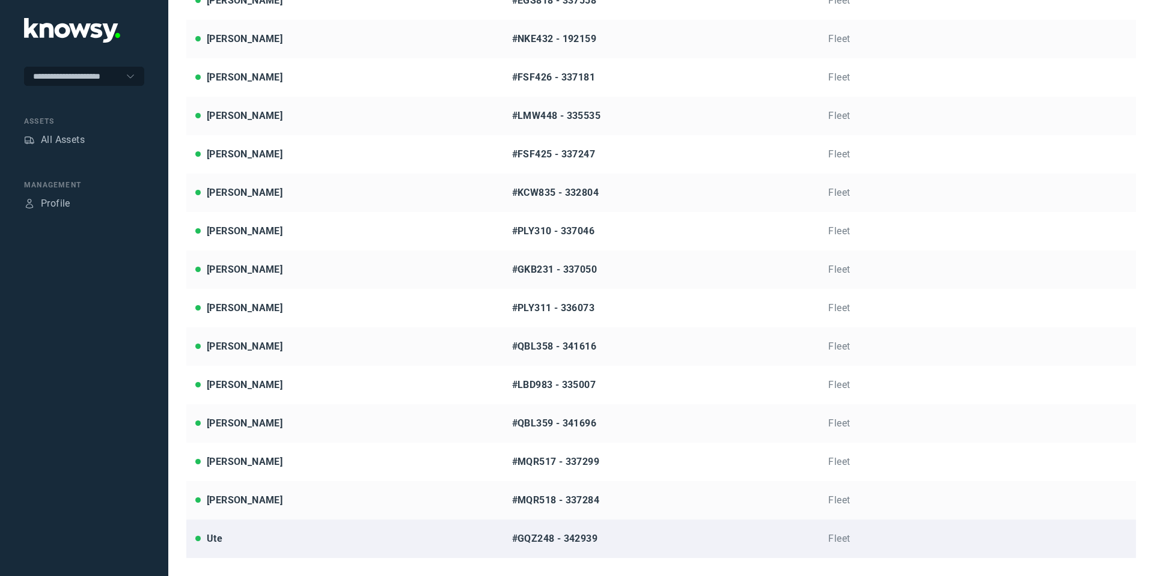 This screenshot has width=1154, height=576. Describe the element at coordinates (661, 501) in the screenshot. I see `div: #MQR518 - 337284` at that location.